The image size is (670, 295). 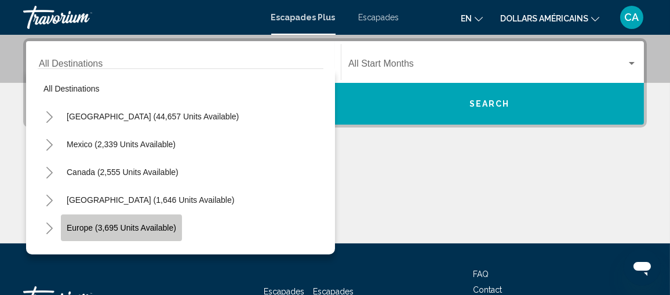 What do you see at coordinates (379, 17) in the screenshot?
I see `a: Escapades` at bounding box center [379, 17].